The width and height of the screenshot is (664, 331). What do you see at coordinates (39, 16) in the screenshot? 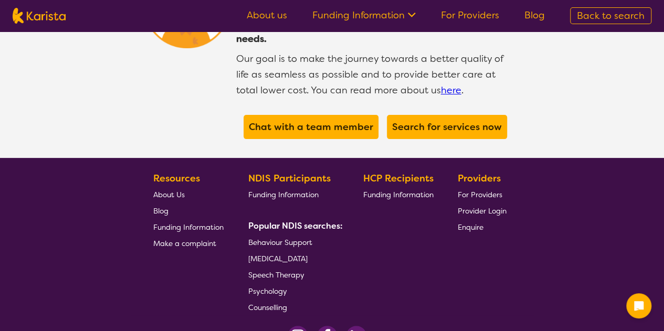
I see `img: Karista logo` at bounding box center [39, 16].